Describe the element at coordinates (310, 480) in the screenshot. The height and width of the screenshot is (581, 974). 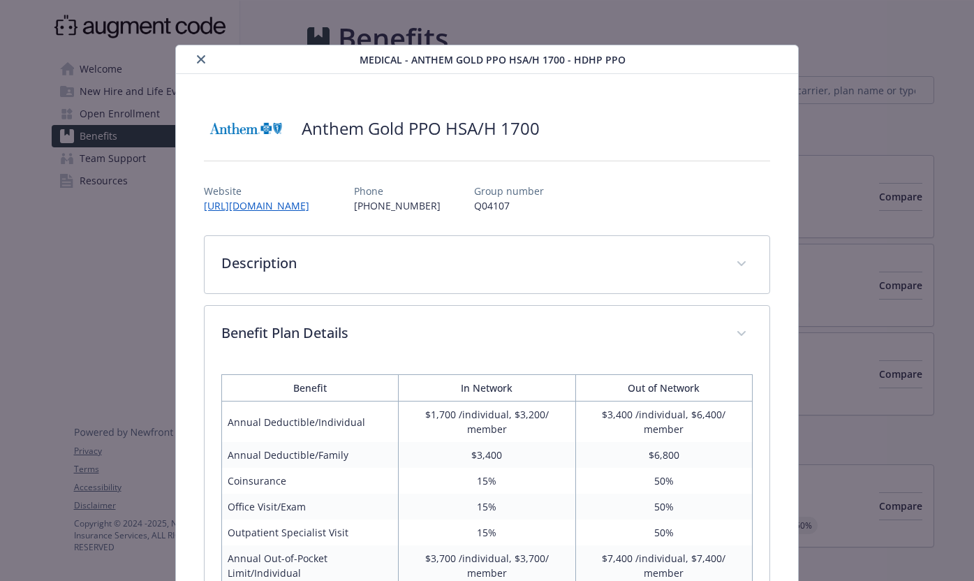
I see `td: Coinsurance` at that location.